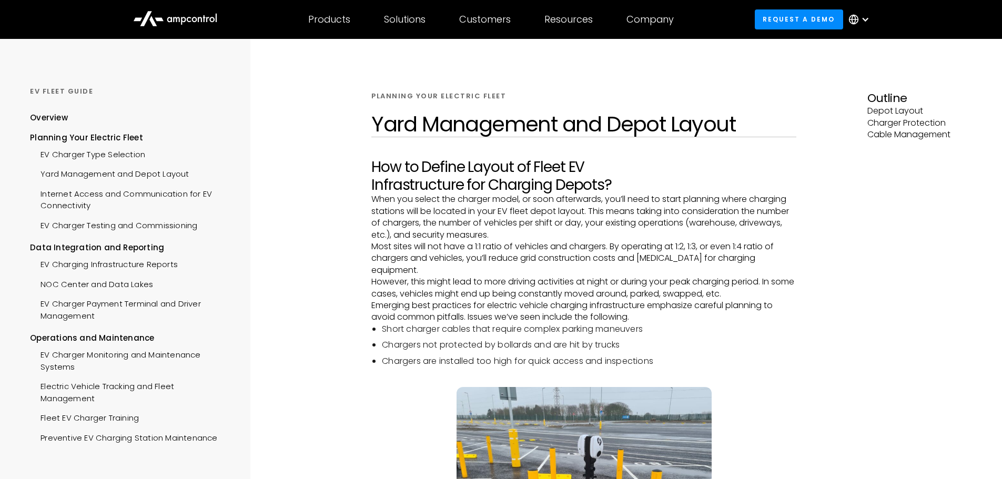  I want to click on a: Internet Access and Communication for EV Connectivity, so click(130, 199).